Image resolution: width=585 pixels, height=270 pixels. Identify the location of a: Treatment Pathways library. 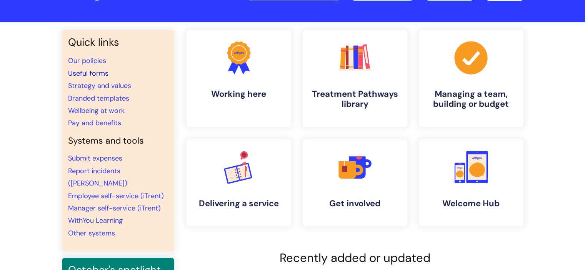
(355, 78).